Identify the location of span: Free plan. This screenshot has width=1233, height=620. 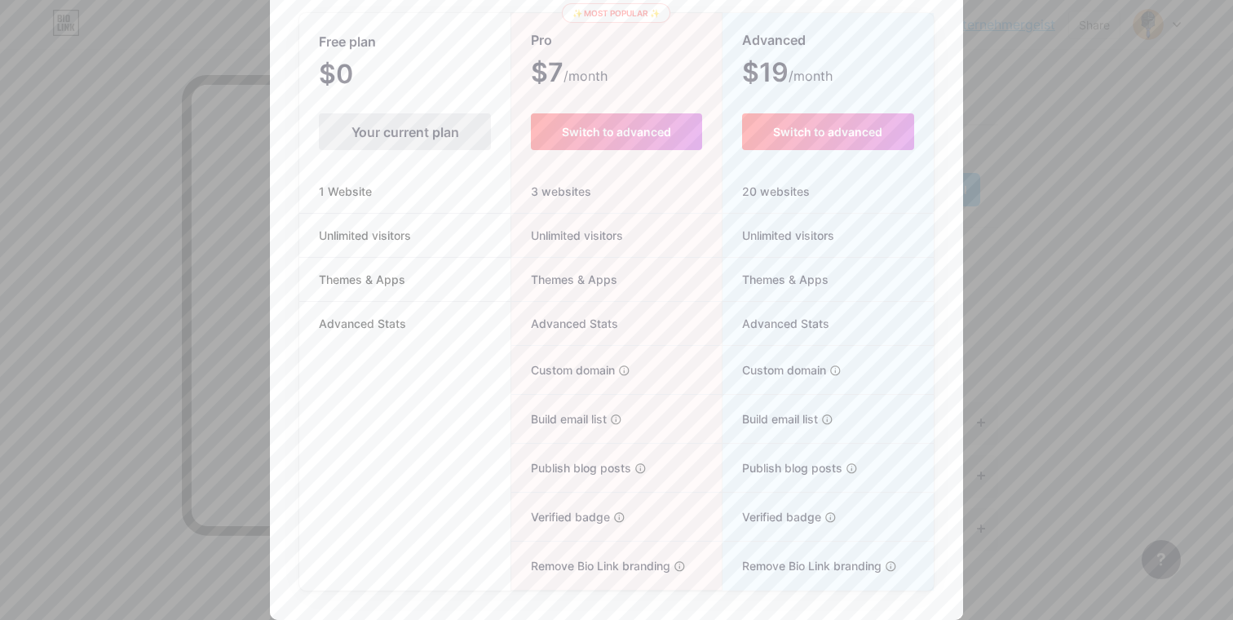
(347, 42).